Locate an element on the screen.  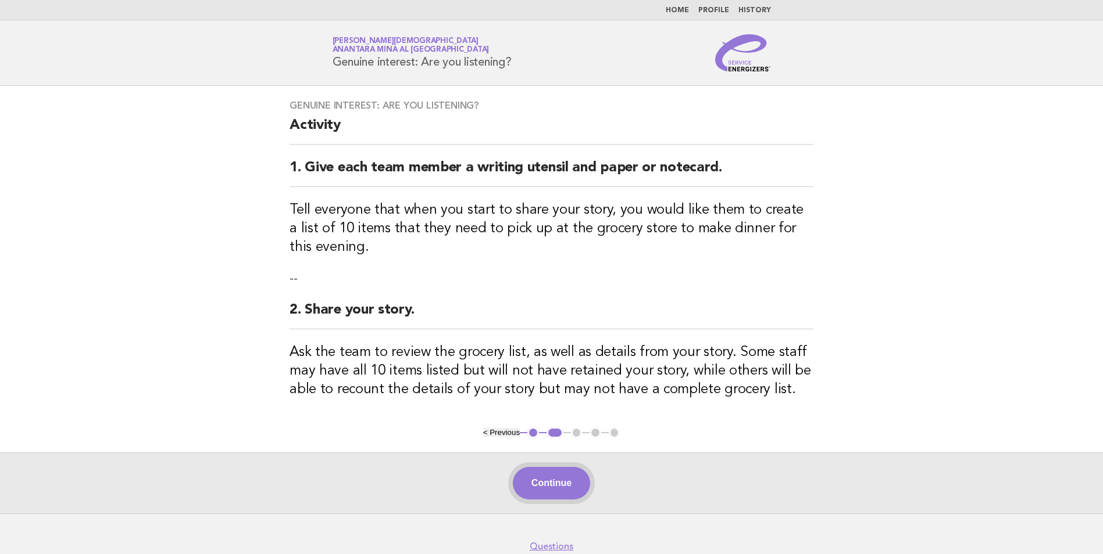
a: History is located at coordinates (754, 10).